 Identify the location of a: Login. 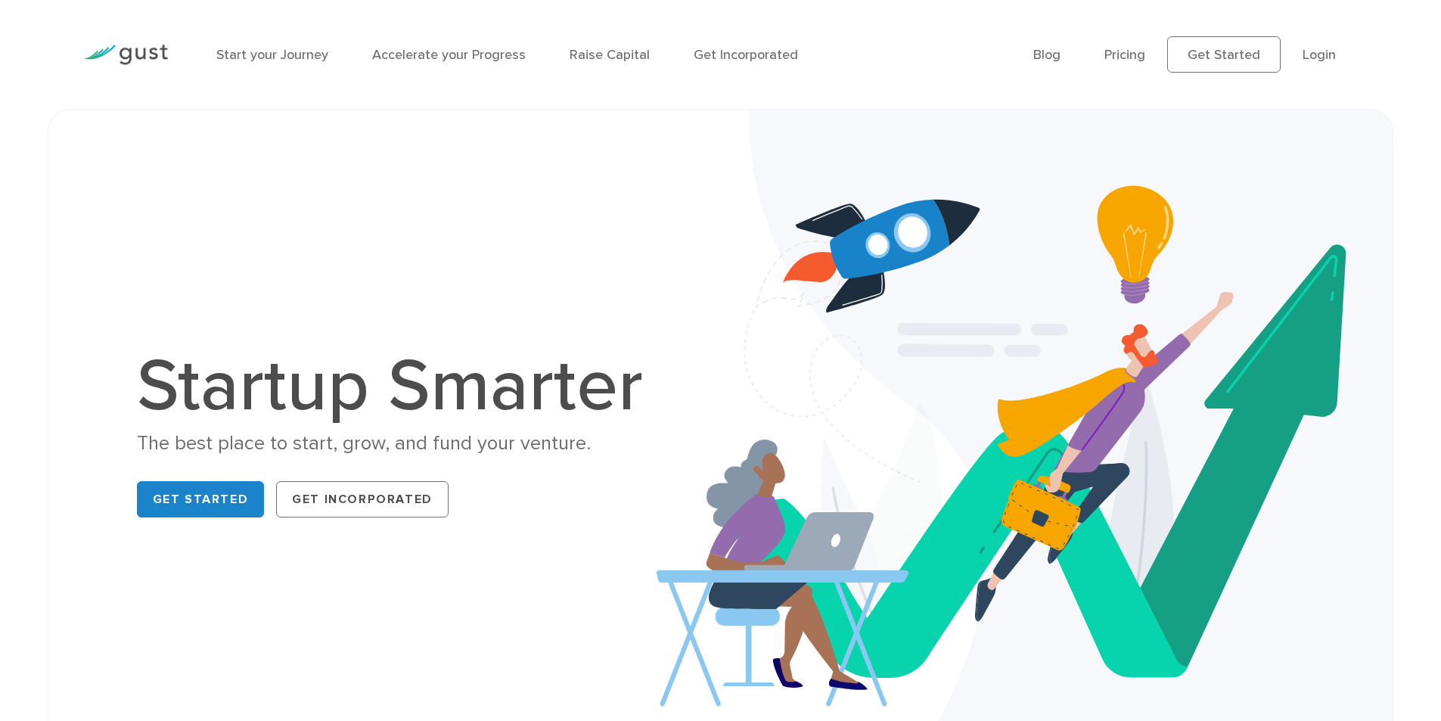
(1319, 54).